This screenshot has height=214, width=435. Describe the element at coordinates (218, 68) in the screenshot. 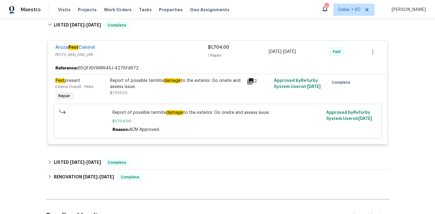

I see `div: 65QFJ6VWAW45J-4276fd972` at that location.